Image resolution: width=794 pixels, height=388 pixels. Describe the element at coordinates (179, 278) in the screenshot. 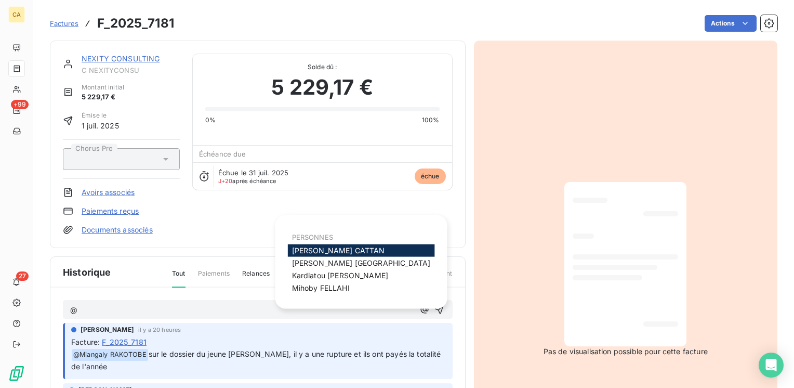

I see `span: Tout` at that location.